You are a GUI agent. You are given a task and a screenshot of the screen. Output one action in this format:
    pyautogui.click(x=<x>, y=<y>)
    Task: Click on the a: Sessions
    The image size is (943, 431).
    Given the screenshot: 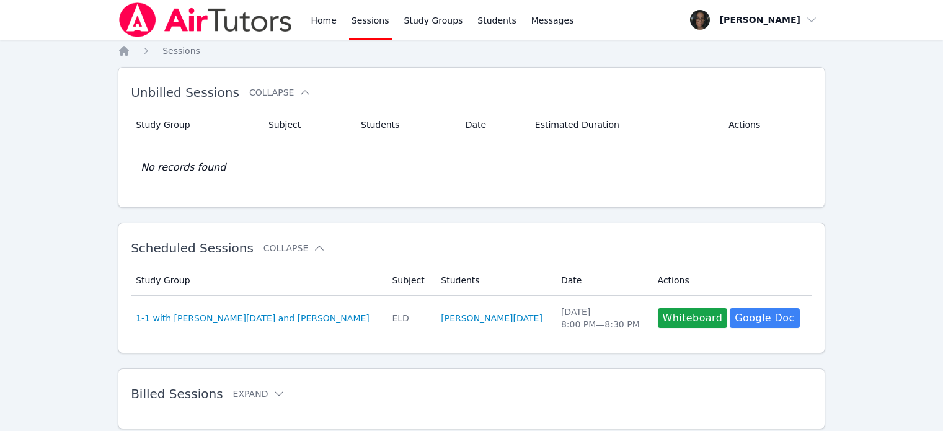 What is the action you would take?
    pyautogui.click(x=181, y=51)
    